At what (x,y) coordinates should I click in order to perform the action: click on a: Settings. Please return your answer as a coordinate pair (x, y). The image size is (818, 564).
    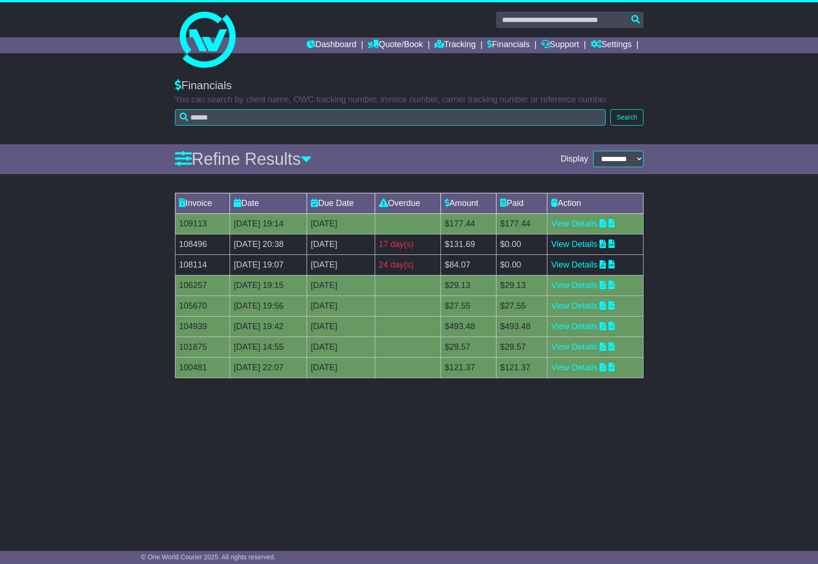
    Looking at the image, I should click on (611, 45).